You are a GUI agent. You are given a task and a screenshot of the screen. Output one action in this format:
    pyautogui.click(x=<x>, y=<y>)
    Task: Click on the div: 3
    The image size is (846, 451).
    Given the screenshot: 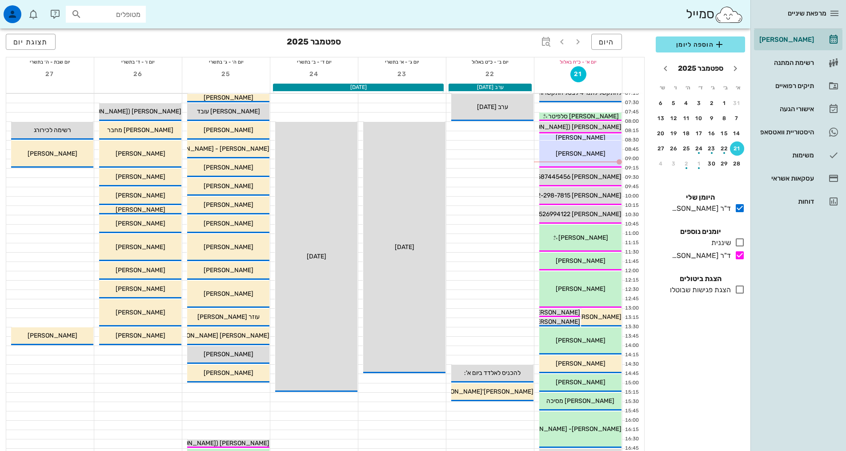 What is the action you would take?
    pyautogui.click(x=674, y=164)
    